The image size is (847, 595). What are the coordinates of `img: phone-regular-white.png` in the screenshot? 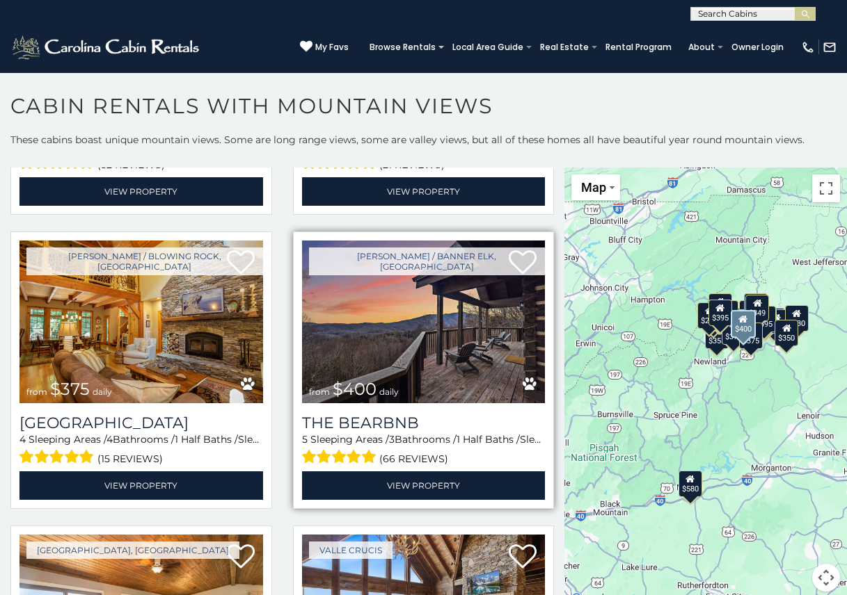 It's located at (808, 47).